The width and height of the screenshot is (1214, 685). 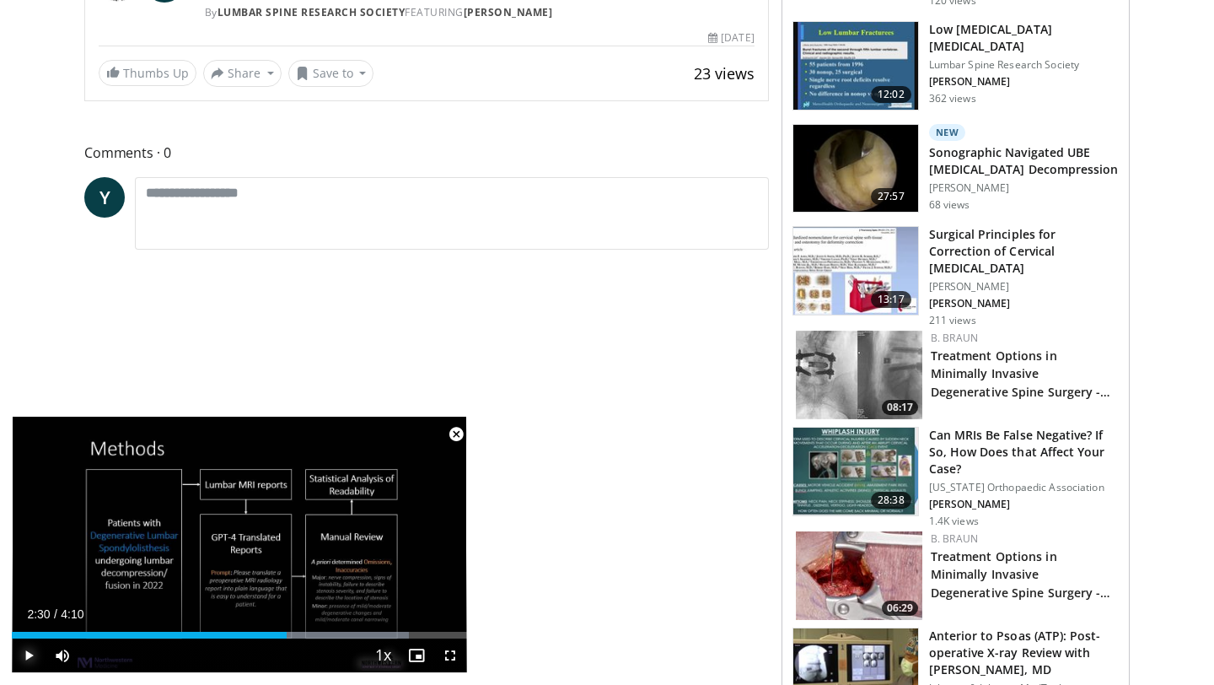 I want to click on p: New, so click(x=948, y=132).